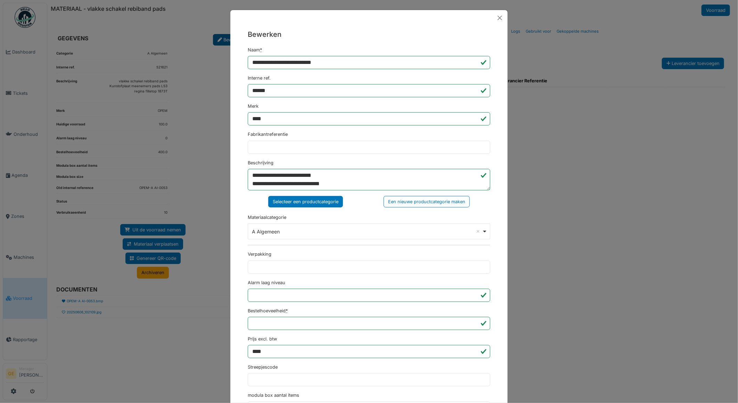 This screenshot has height=403, width=738. What do you see at coordinates (267, 217) in the screenshot?
I see `label: Materiaalcategorie` at bounding box center [267, 217].